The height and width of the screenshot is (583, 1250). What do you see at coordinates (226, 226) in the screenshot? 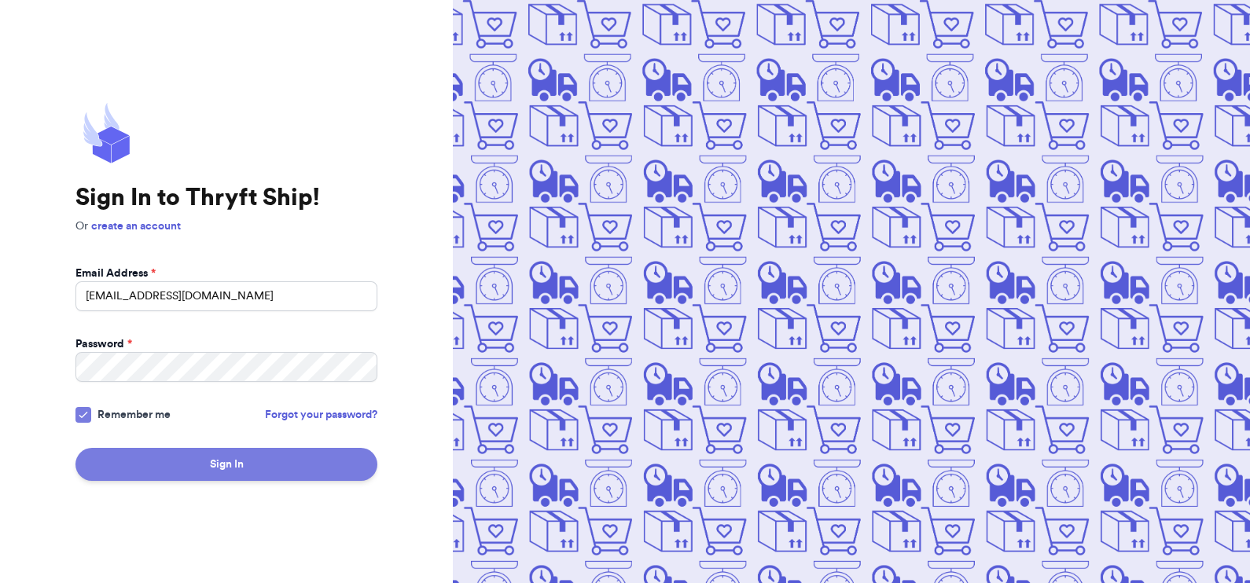
I see `p: Or` at bounding box center [226, 226].